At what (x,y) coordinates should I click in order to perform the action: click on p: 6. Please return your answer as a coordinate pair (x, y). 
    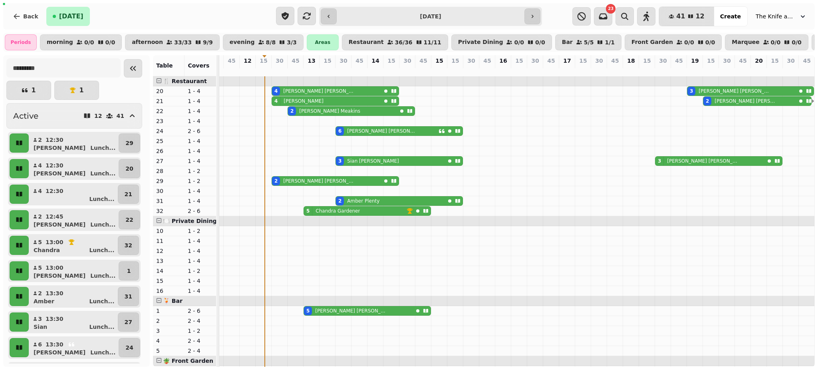
    Looking at the image, I should click on (40, 344).